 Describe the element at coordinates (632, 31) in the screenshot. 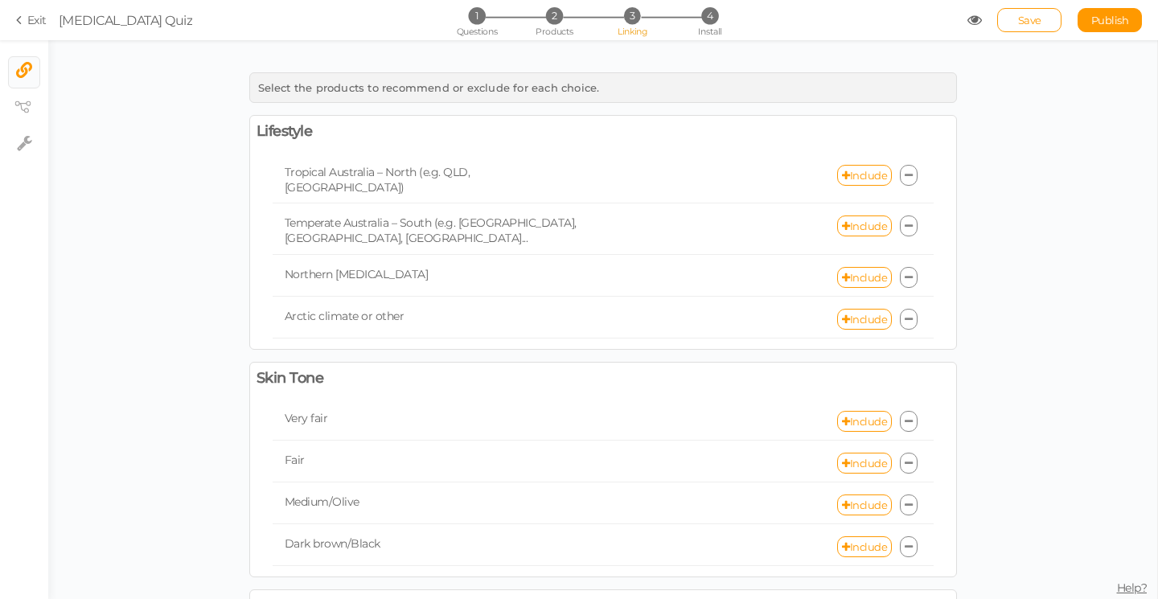

I see `span: Linking` at that location.